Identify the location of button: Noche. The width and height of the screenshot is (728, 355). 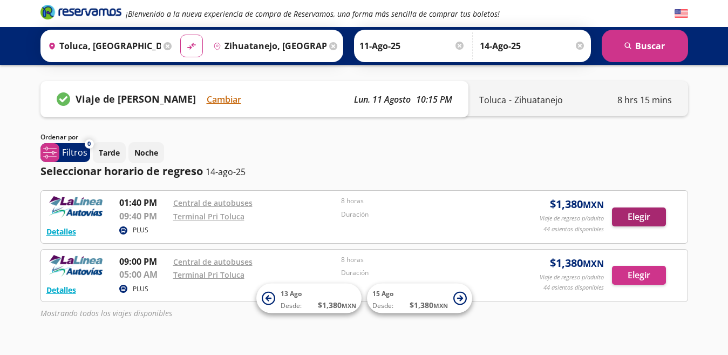
(146, 152).